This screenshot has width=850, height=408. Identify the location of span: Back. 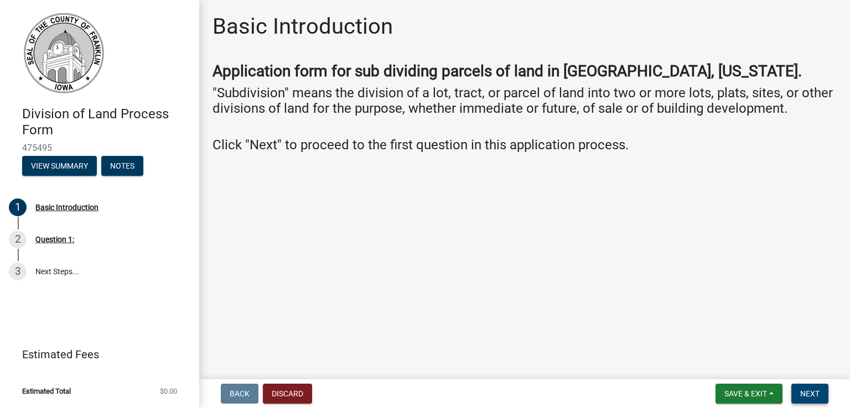
(239, 394).